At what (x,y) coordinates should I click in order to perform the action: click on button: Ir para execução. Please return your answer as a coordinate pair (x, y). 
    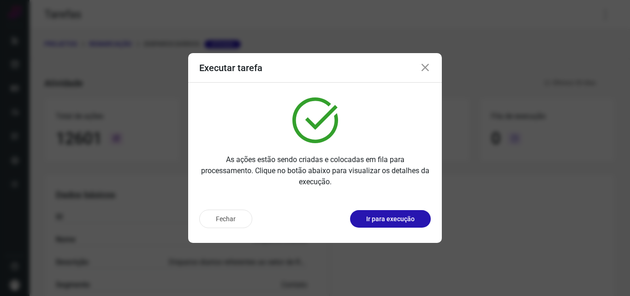
    Looking at the image, I should click on (390, 219).